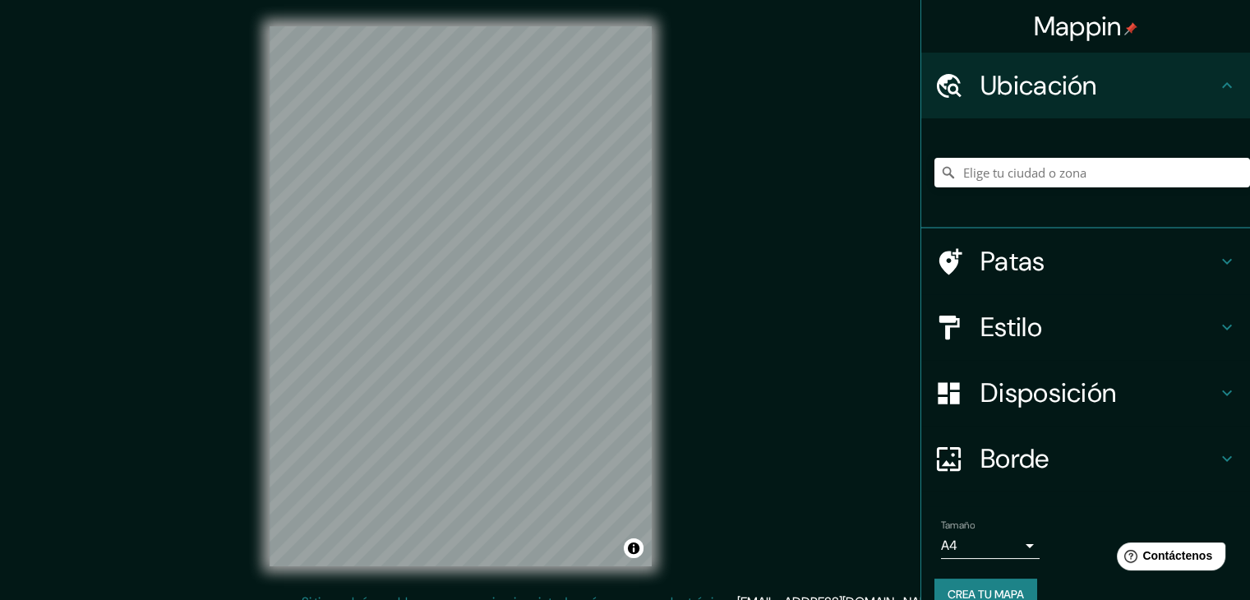 Image resolution: width=1250 pixels, height=600 pixels. What do you see at coordinates (1092, 173) in the screenshot?
I see `input: Elige tu ciudad o zona` at bounding box center [1092, 173].